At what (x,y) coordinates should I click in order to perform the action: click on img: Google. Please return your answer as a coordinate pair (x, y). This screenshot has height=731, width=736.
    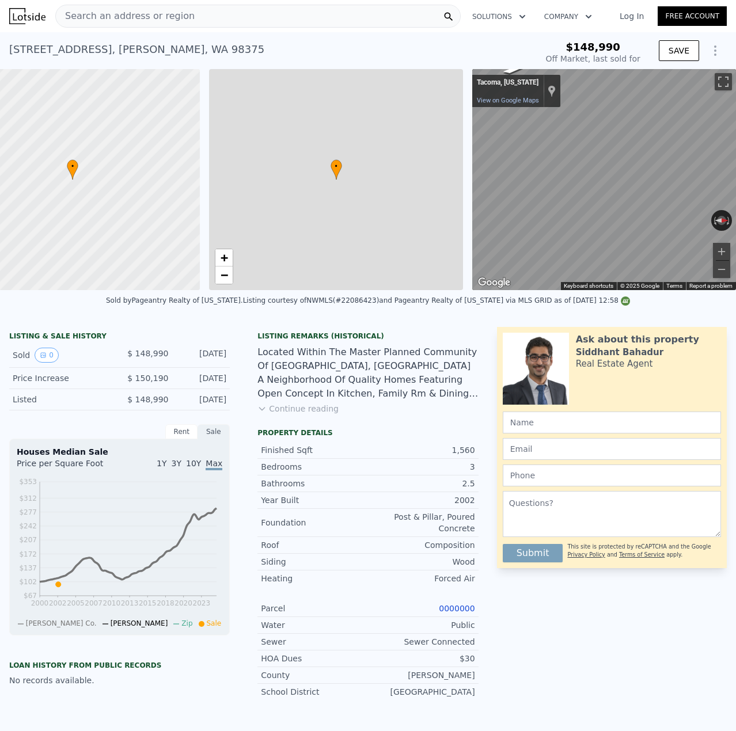
    Looking at the image, I should click on (494, 283).